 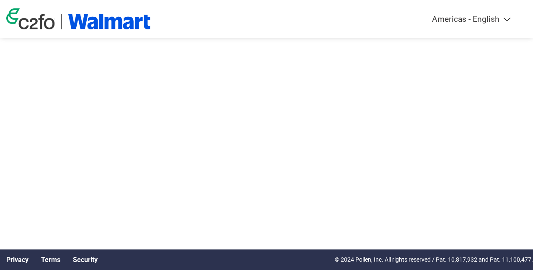 I want to click on img: Walmart, so click(x=109, y=21).